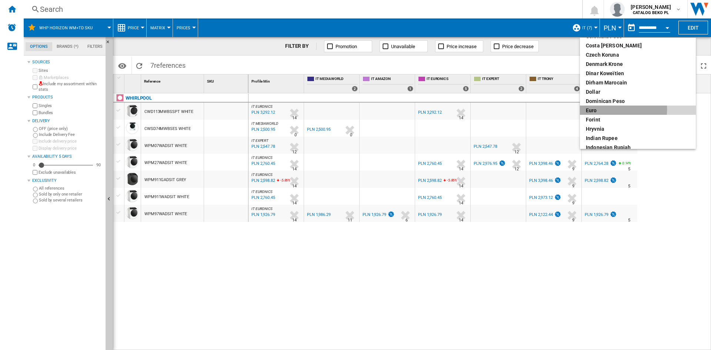 This screenshot has width=711, height=350. What do you see at coordinates (637, 55) in the screenshot?
I see `div: Czech Koruna` at bounding box center [637, 55].